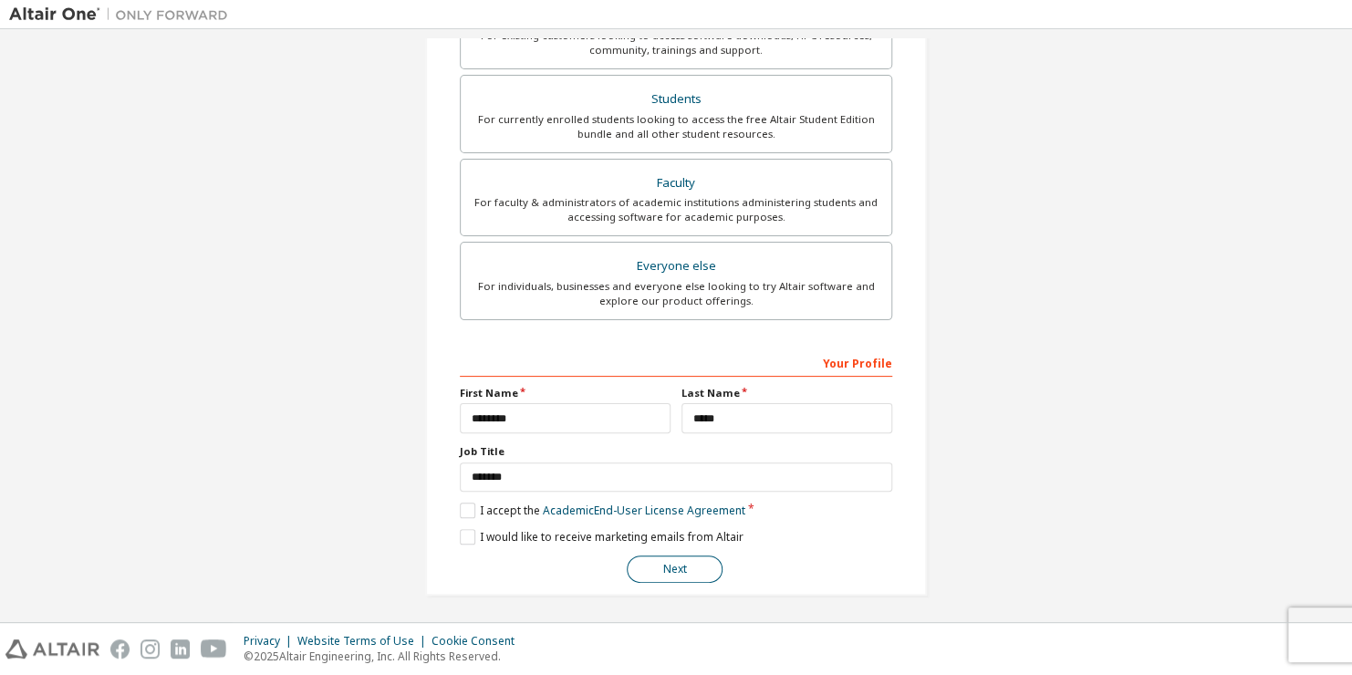  What do you see at coordinates (674, 569) in the screenshot?
I see `button: Next` at bounding box center [674, 569].